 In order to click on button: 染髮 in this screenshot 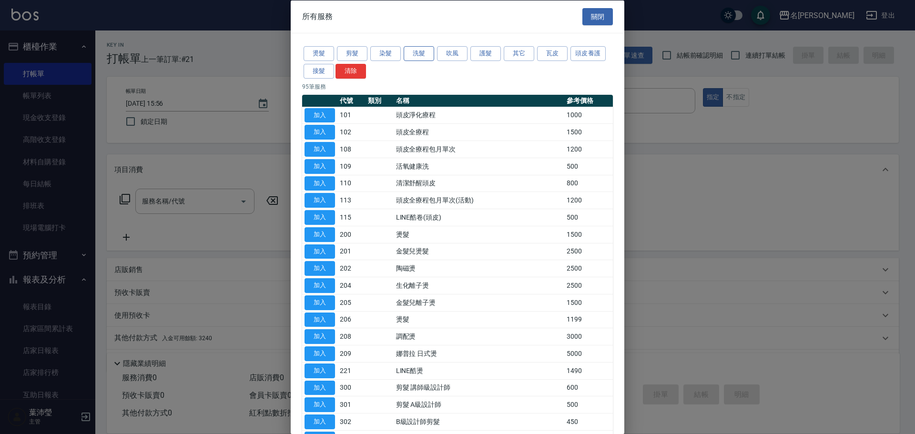, I will do `click(385, 53)`.